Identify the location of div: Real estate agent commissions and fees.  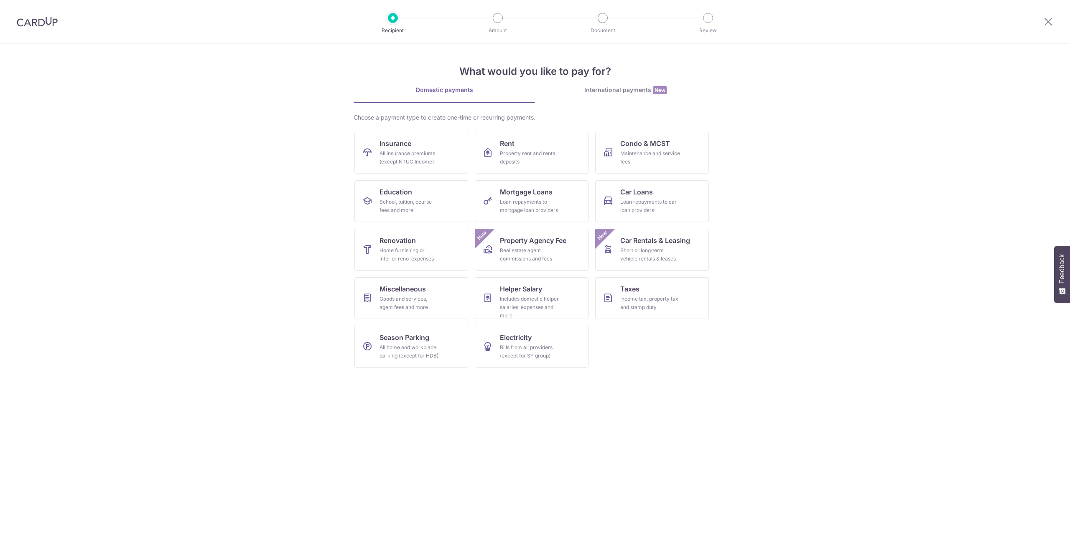
(530, 254).